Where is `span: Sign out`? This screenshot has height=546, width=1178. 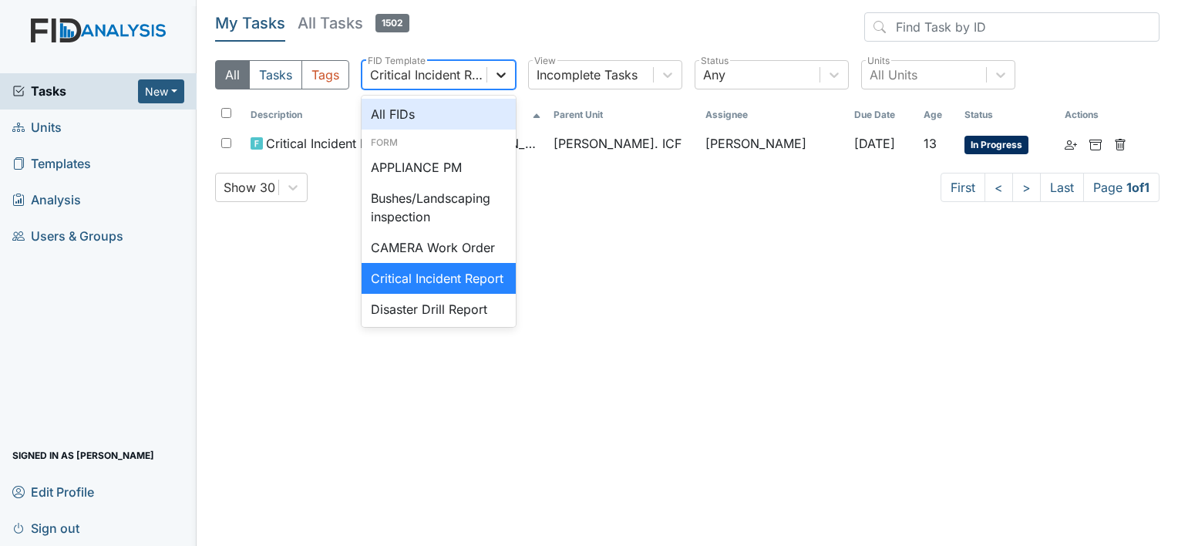
span: Sign out is located at coordinates (45, 527).